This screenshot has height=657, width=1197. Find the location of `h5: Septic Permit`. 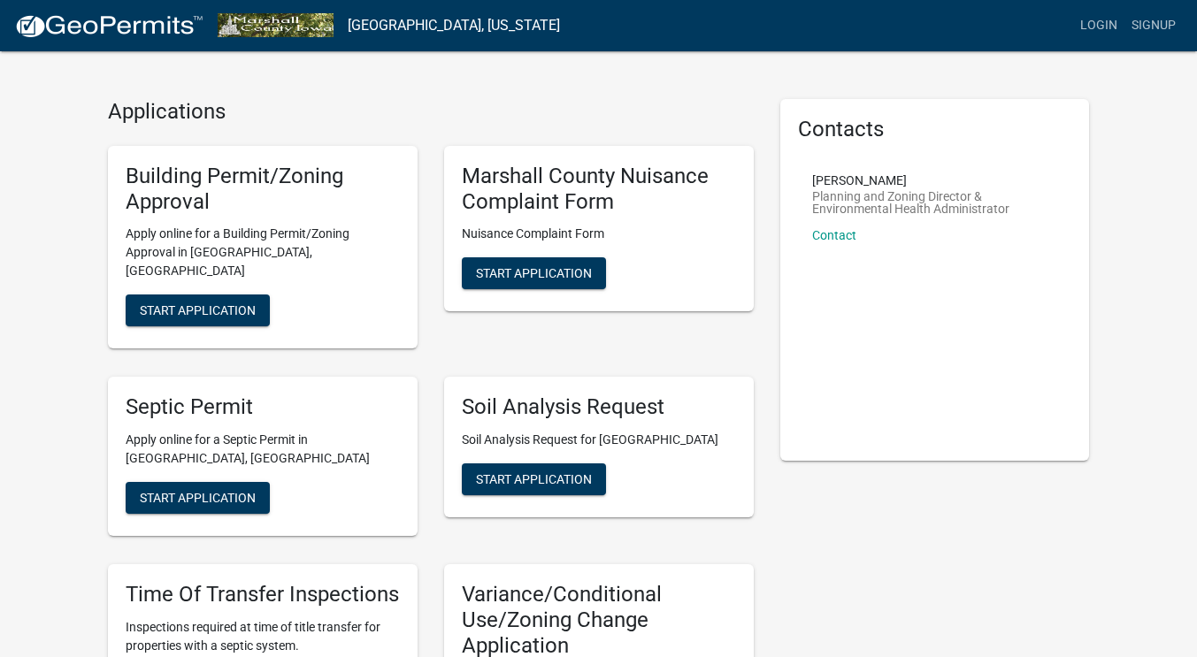

h5: Septic Permit is located at coordinates (263, 407).